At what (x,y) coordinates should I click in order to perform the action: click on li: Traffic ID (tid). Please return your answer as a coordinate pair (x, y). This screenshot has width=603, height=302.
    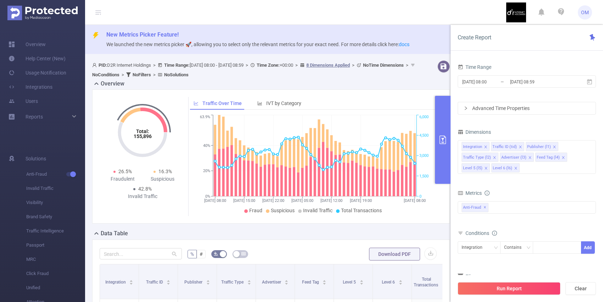
    Looking at the image, I should click on (508, 146).